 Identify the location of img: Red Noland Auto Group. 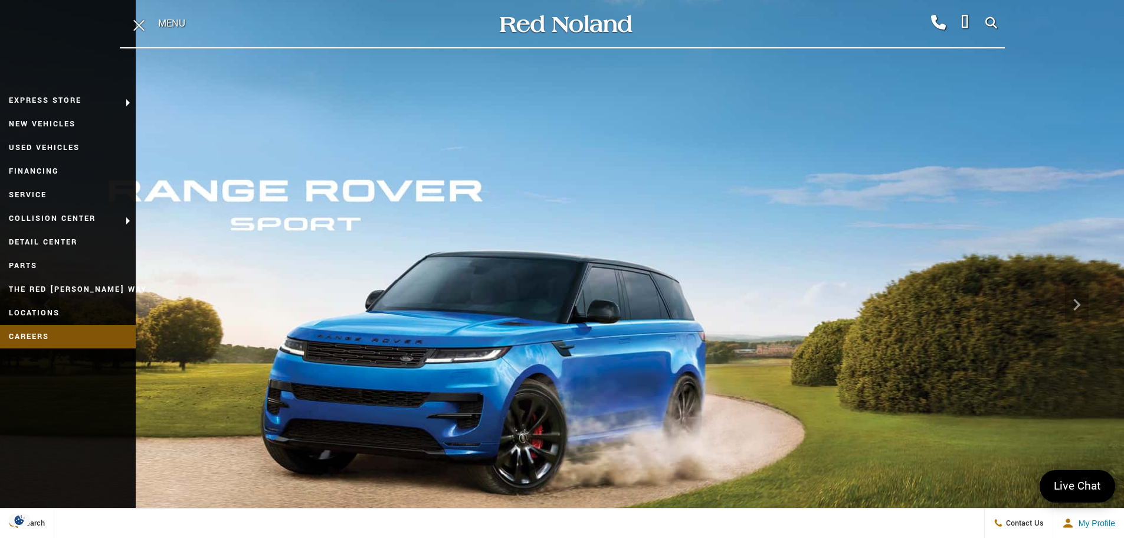
(565, 24).